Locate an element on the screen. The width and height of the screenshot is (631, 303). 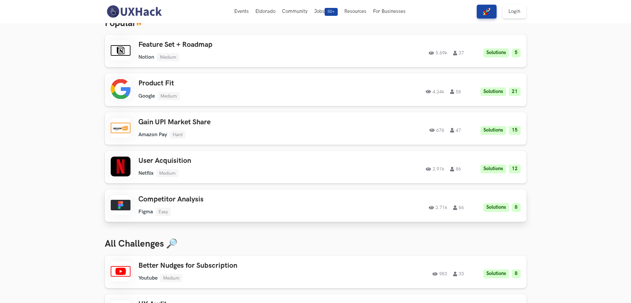
span: 86 is located at coordinates (456, 169).